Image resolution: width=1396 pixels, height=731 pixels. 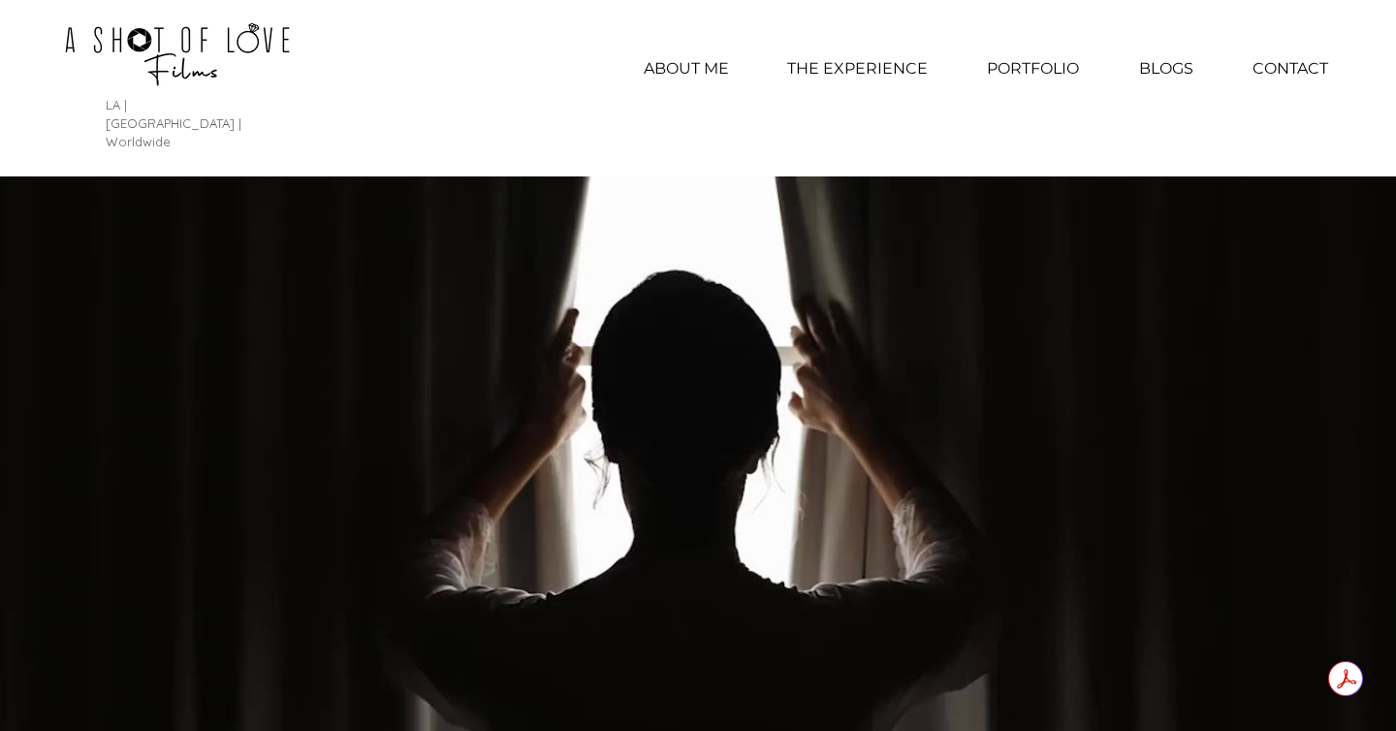 I want to click on p: THE EXPERIENCE, so click(x=857, y=69).